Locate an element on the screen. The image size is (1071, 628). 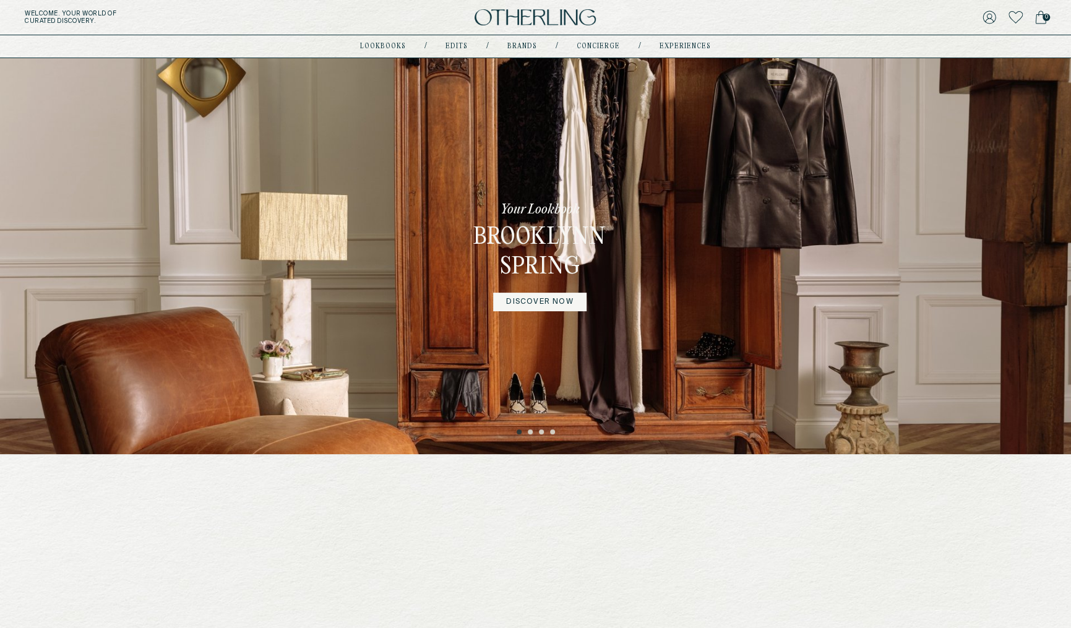
a: 0 is located at coordinates (1041, 17).